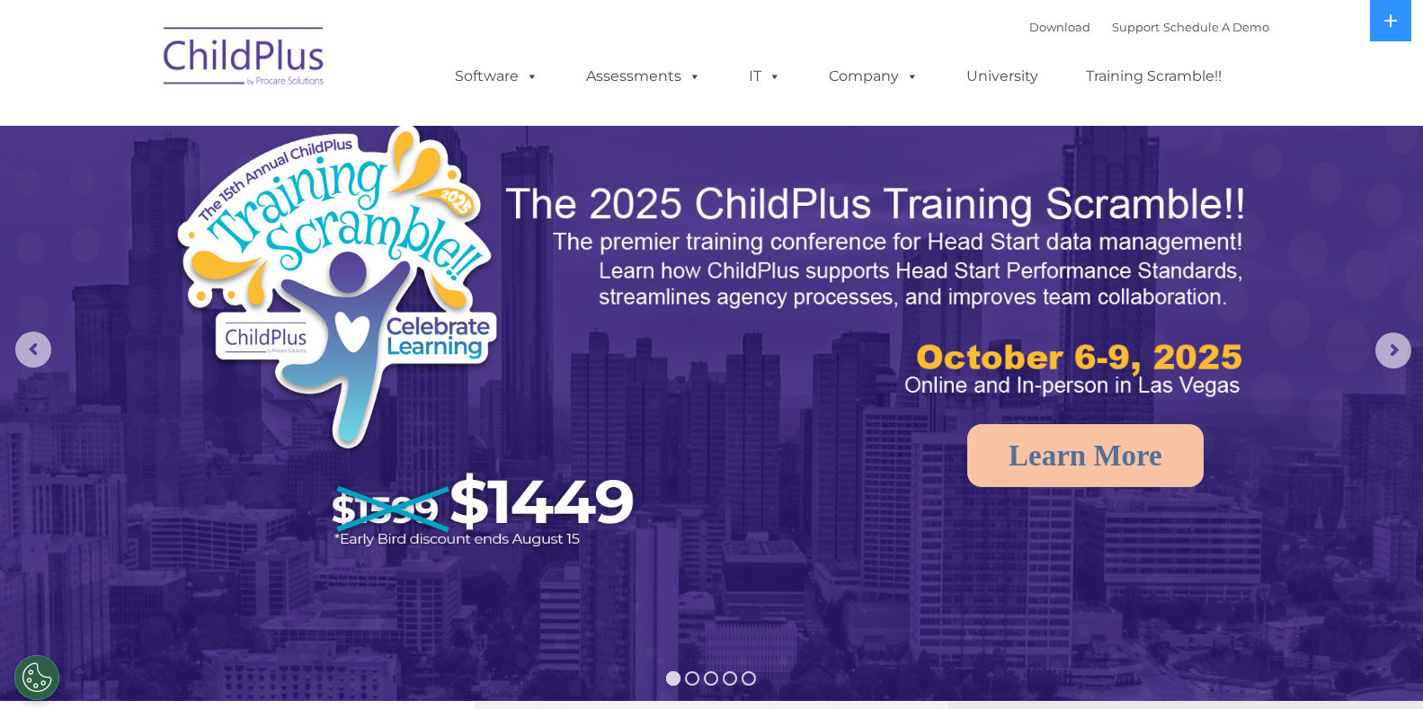 Image resolution: width=1423 pixels, height=709 pixels. Describe the element at coordinates (37, 678) in the screenshot. I see `button: Cookies Settings` at that location.